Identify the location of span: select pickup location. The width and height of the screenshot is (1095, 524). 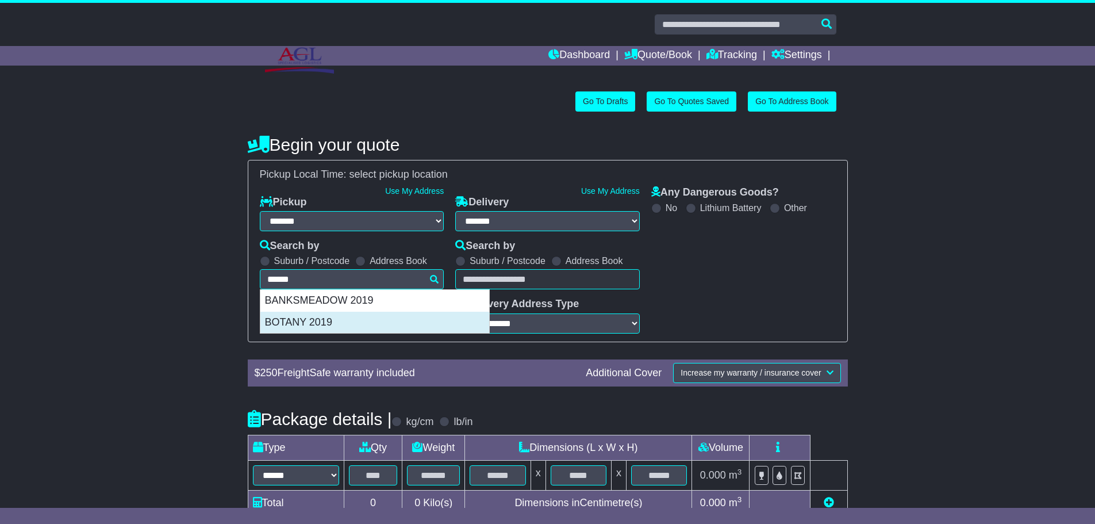
(398, 174).